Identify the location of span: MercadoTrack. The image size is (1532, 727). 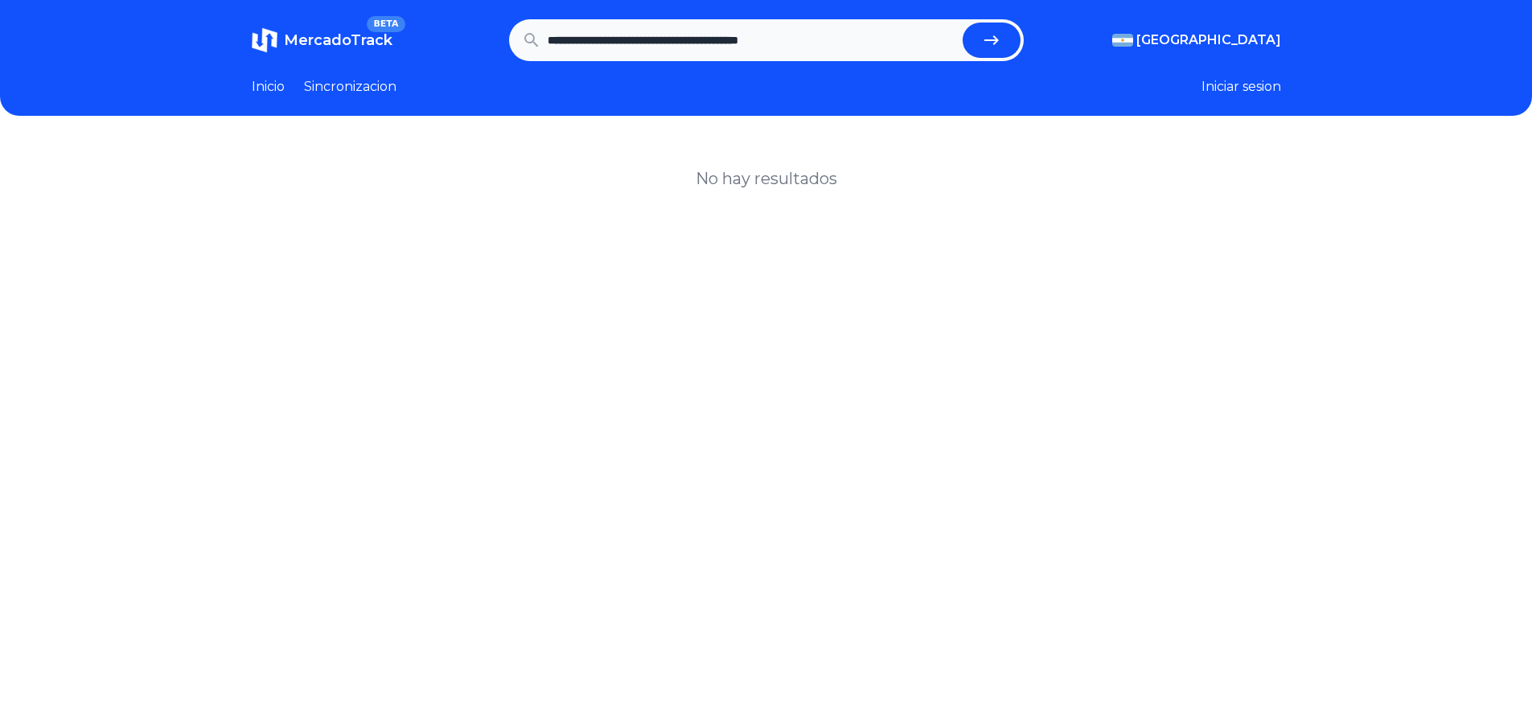
(338, 40).